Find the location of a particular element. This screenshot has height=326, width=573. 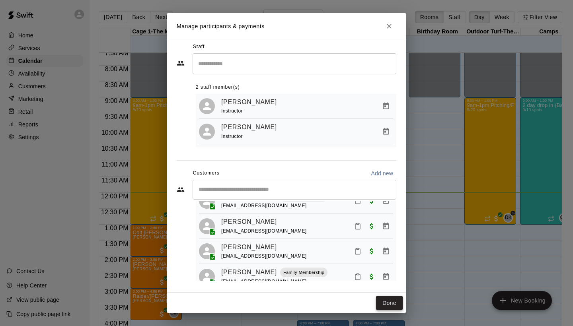

button: Add new is located at coordinates (382, 174).